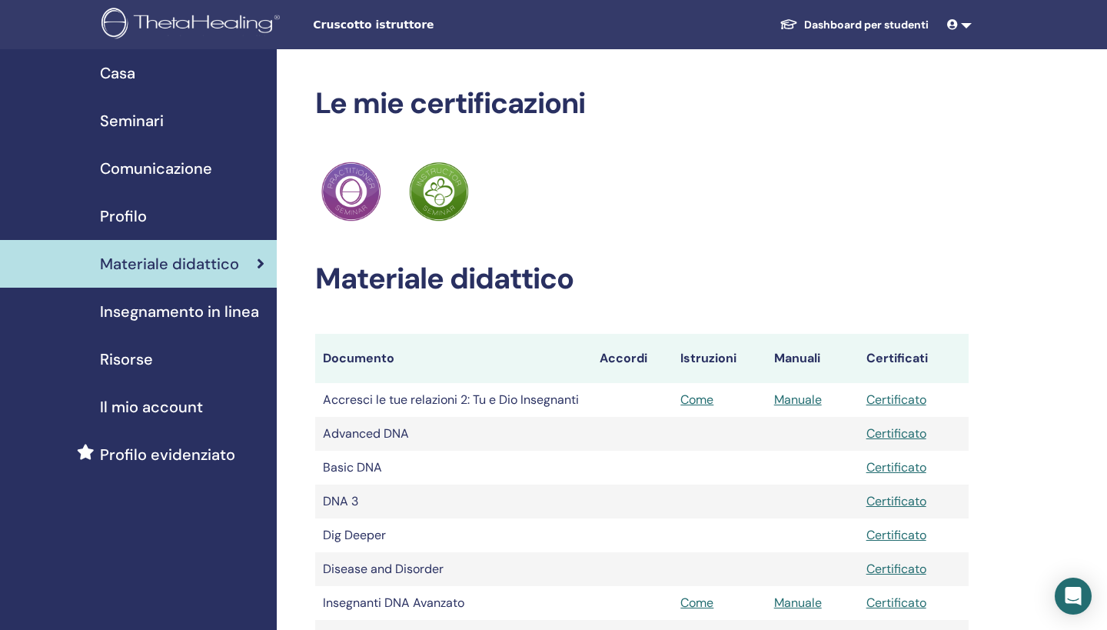 This screenshot has width=1107, height=630. I want to click on h2: Le mie certificazioni, so click(642, 104).